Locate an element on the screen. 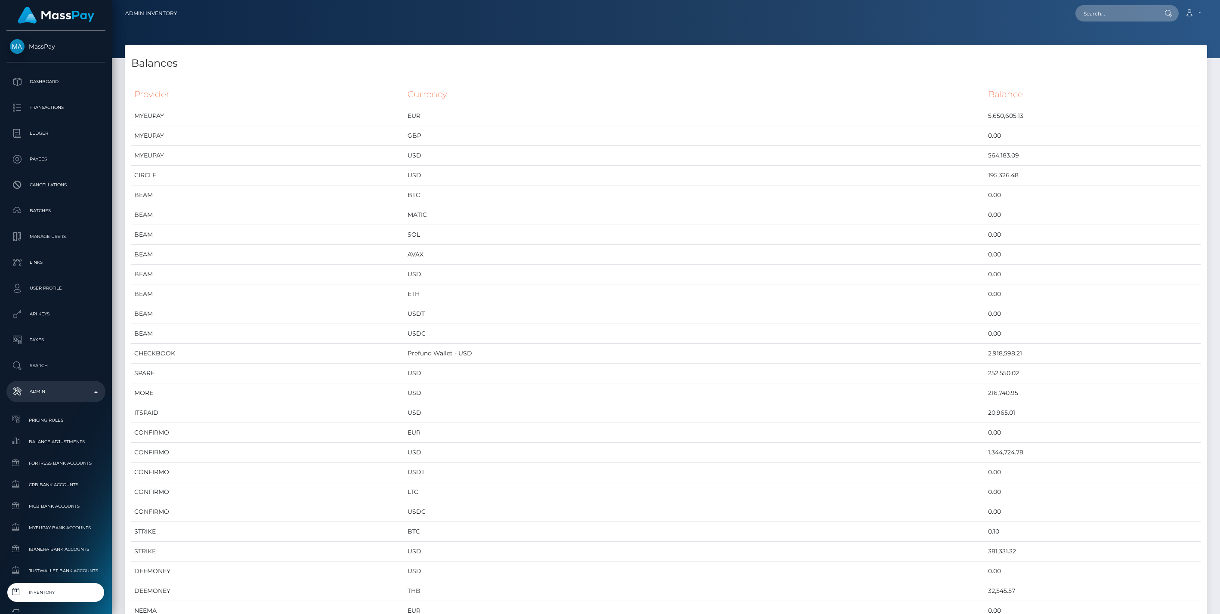 The image size is (1220, 614). td: SPARE is located at coordinates (268, 374).